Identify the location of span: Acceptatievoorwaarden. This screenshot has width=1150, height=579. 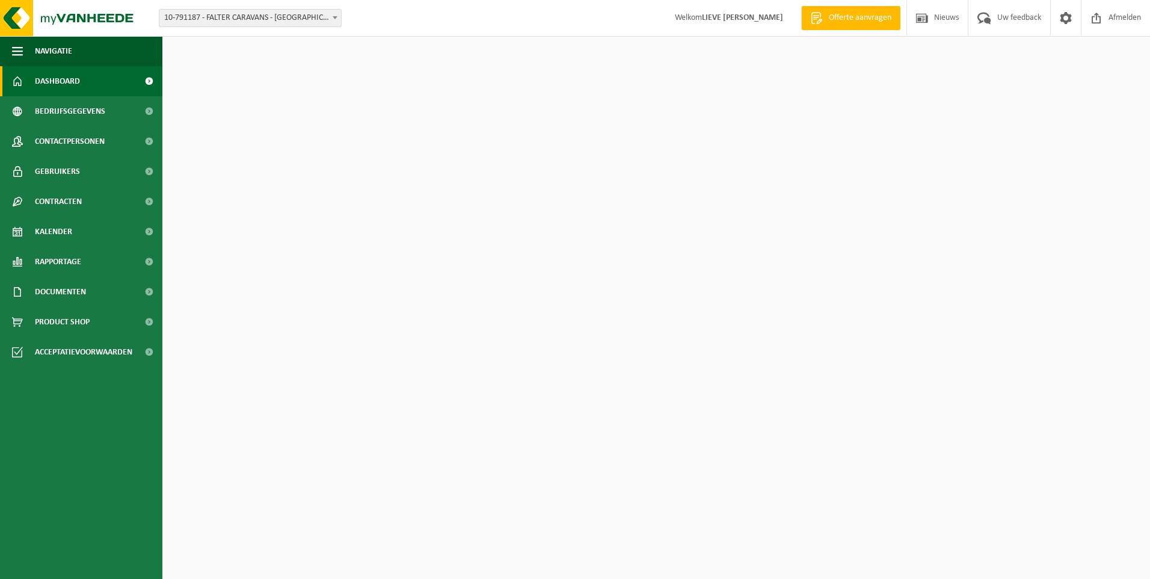
(84, 352).